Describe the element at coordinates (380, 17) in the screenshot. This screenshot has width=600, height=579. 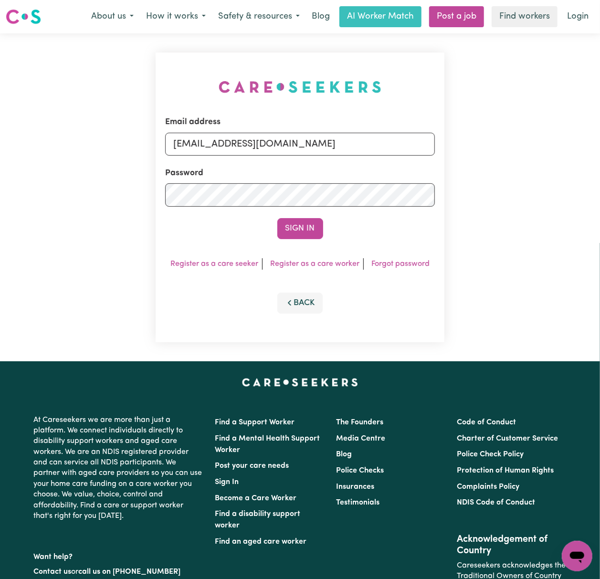
I see `a: AI Worker Match` at that location.